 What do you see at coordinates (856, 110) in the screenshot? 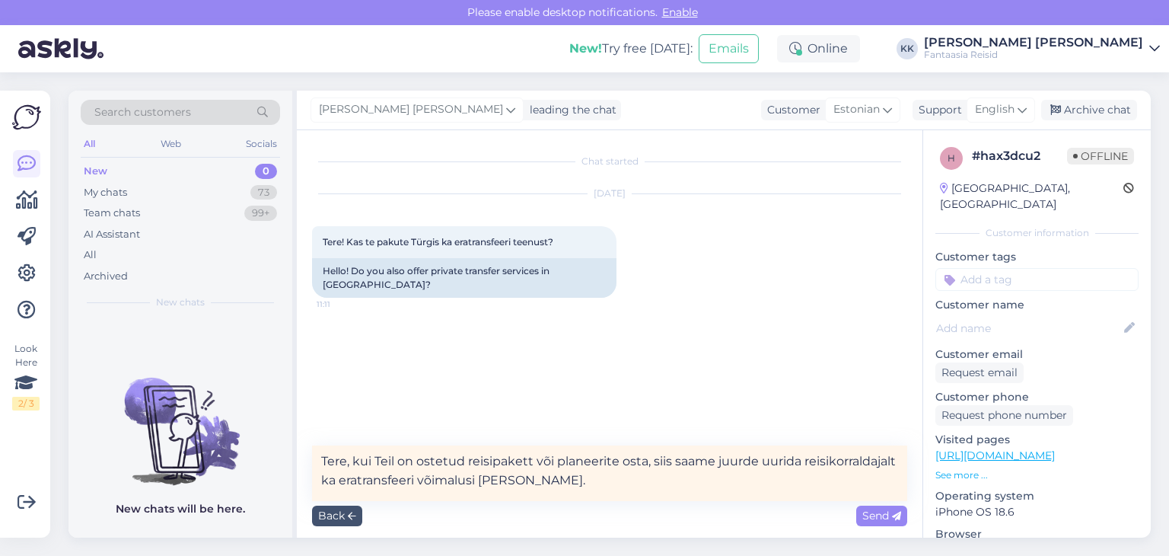
I see `span: Estonian` at bounding box center [856, 110].